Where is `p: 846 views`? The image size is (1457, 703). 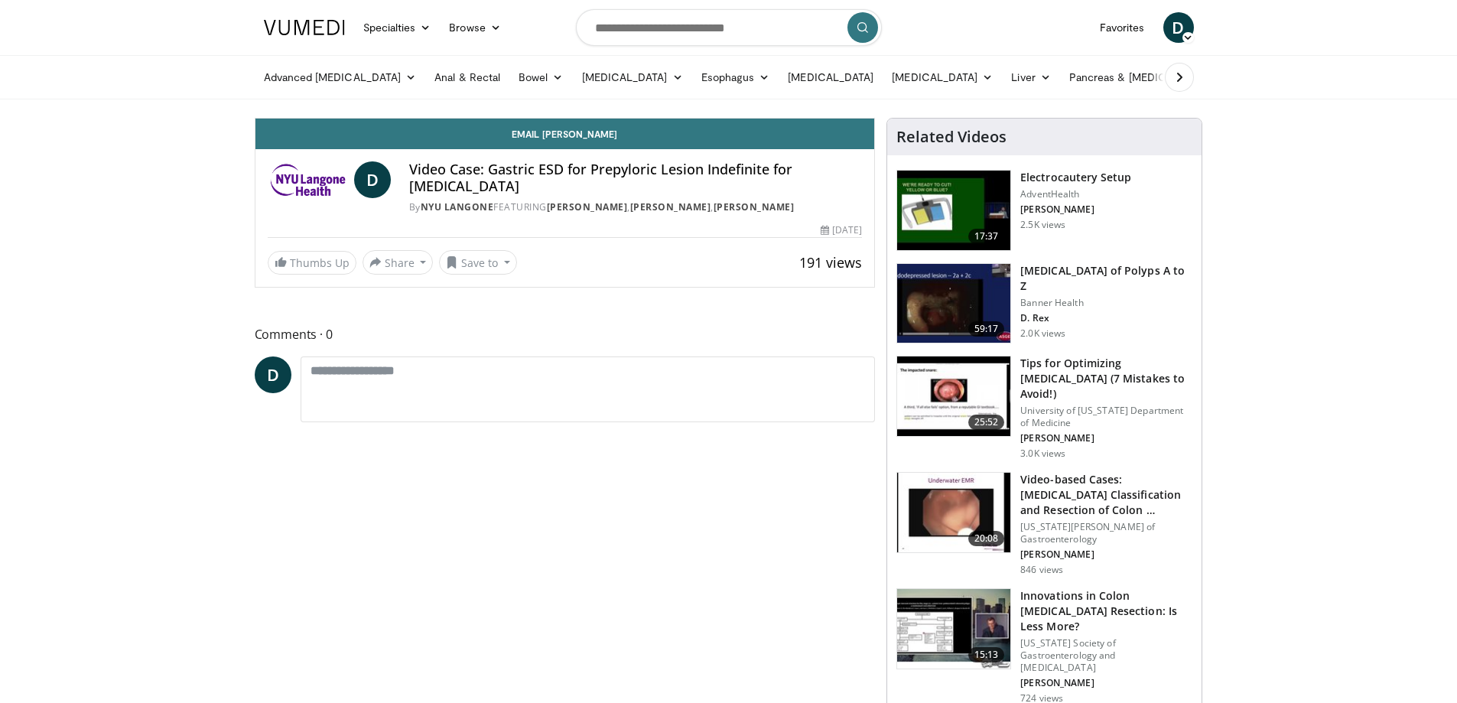 p: 846 views is located at coordinates (1042, 570).